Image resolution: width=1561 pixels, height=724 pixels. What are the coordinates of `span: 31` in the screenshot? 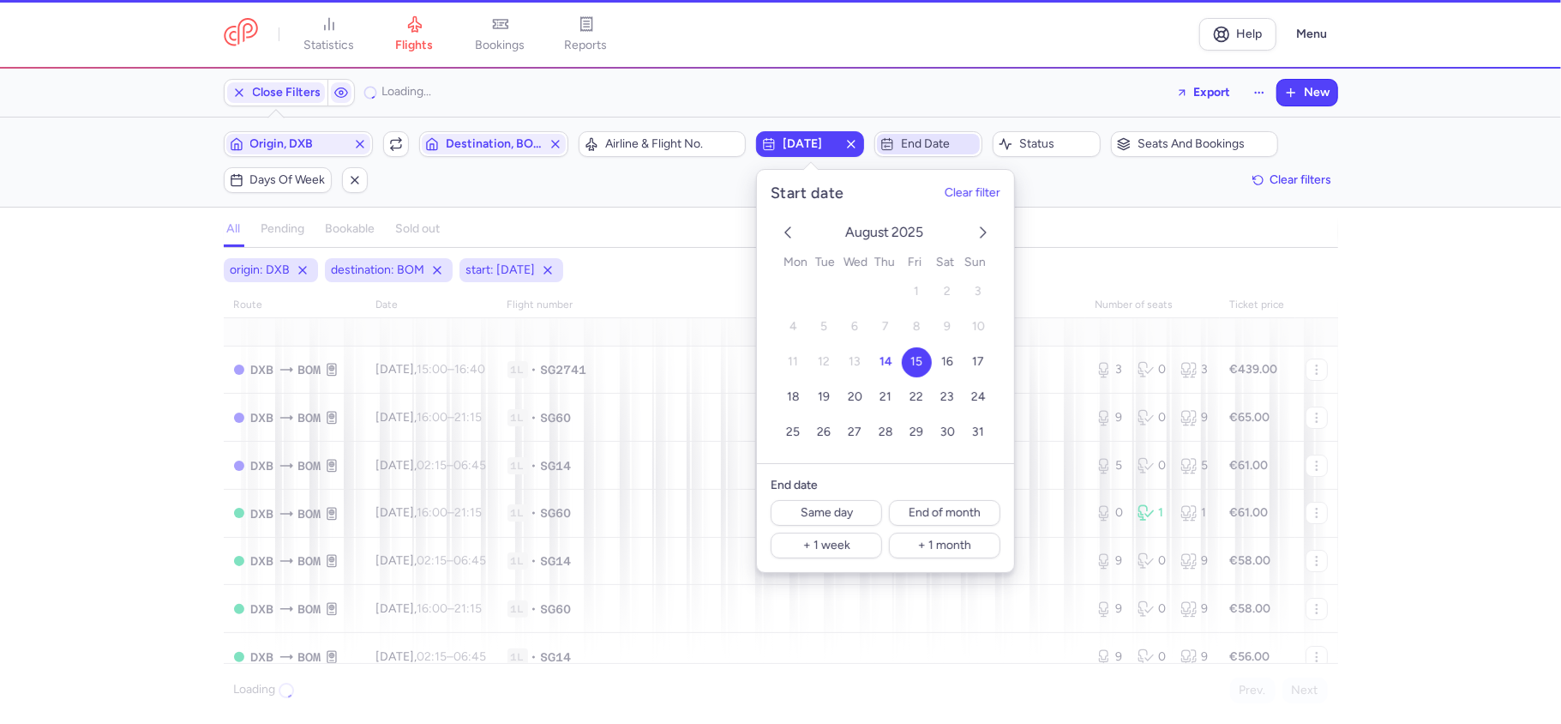 It's located at (978, 431).